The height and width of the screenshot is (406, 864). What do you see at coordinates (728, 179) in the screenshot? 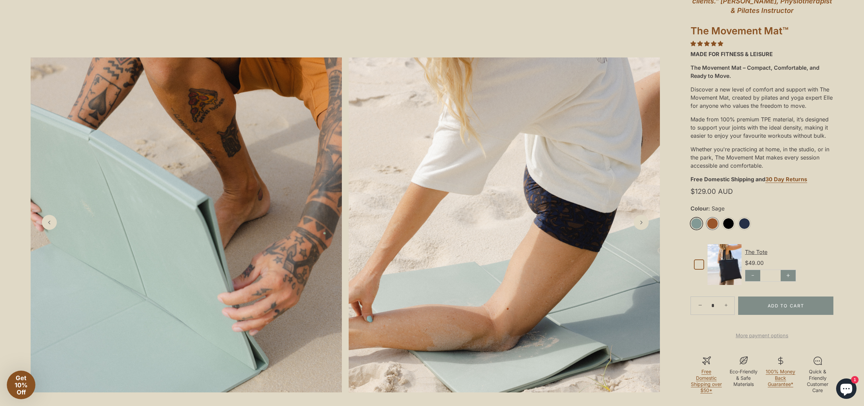
I see `strong: Free Domestic Shipping and` at bounding box center [728, 179].